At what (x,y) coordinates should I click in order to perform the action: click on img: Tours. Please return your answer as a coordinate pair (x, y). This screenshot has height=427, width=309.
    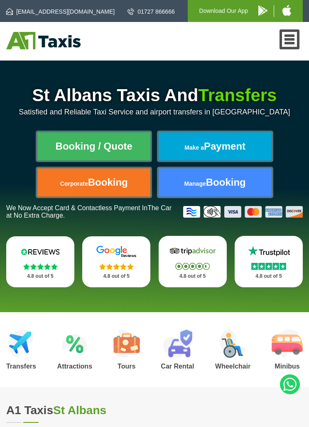
    Looking at the image, I should click on (126, 344).